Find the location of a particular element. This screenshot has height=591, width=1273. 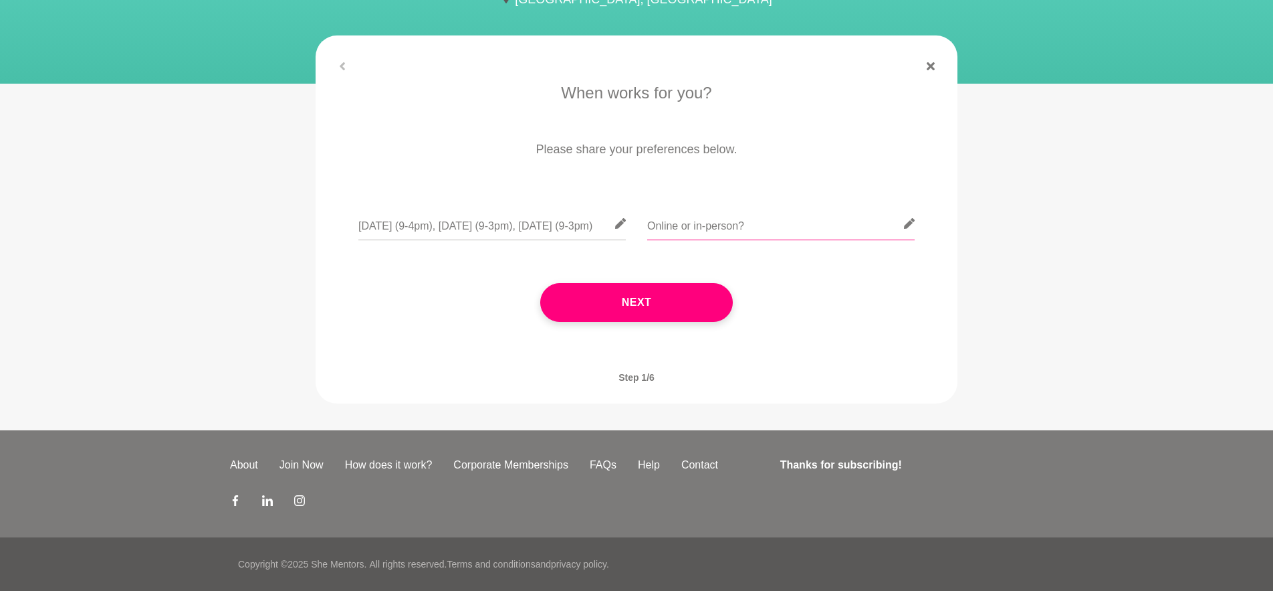

a: Facebook is located at coordinates (235, 502).